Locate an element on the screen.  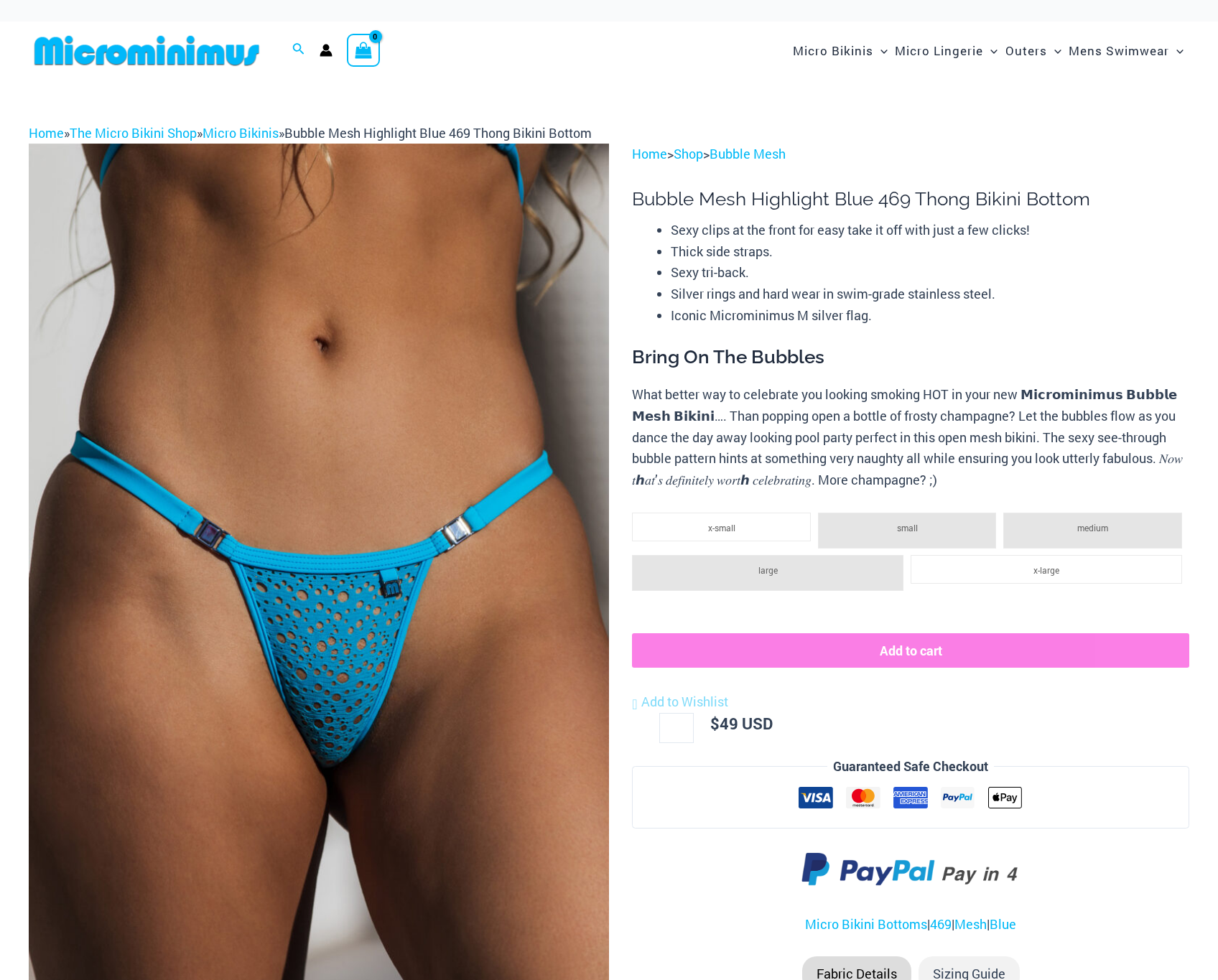
a: Account icon link is located at coordinates (326, 50).